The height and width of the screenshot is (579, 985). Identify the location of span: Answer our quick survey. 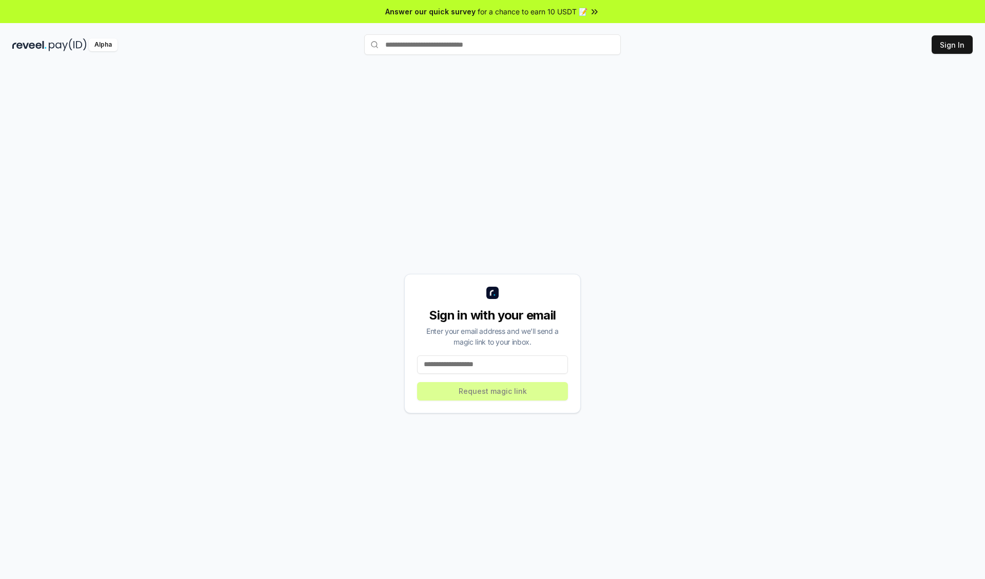
(430, 11).